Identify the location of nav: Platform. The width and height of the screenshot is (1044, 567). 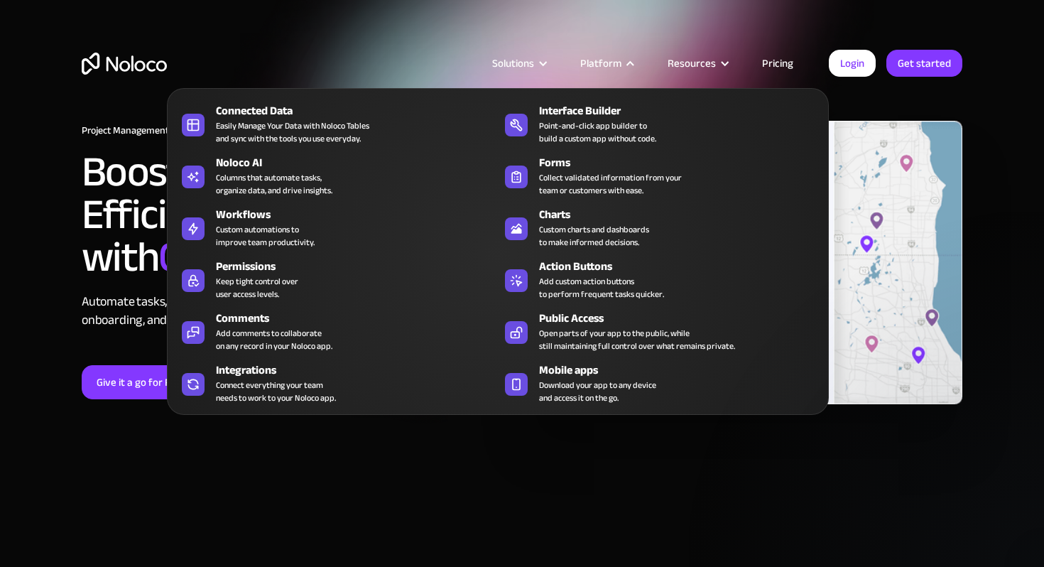
(498, 241).